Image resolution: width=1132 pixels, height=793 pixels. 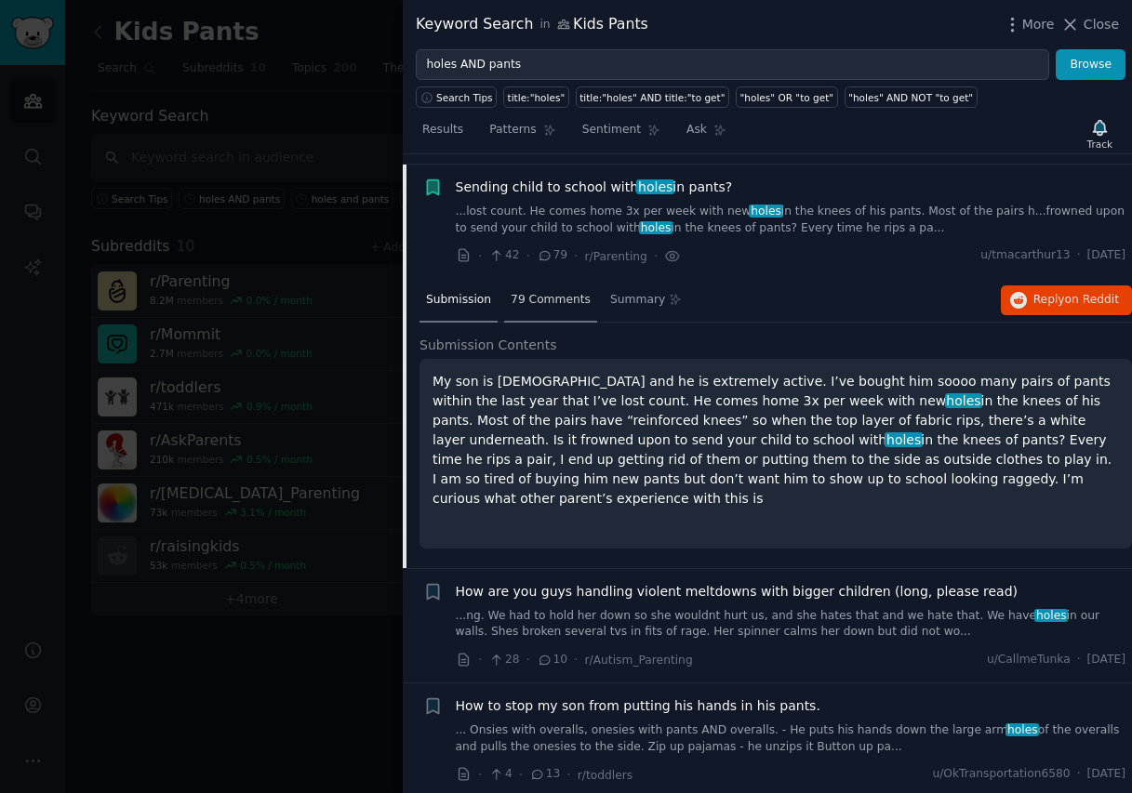 I want to click on span: u/CallmeTunka, so click(x=1029, y=660).